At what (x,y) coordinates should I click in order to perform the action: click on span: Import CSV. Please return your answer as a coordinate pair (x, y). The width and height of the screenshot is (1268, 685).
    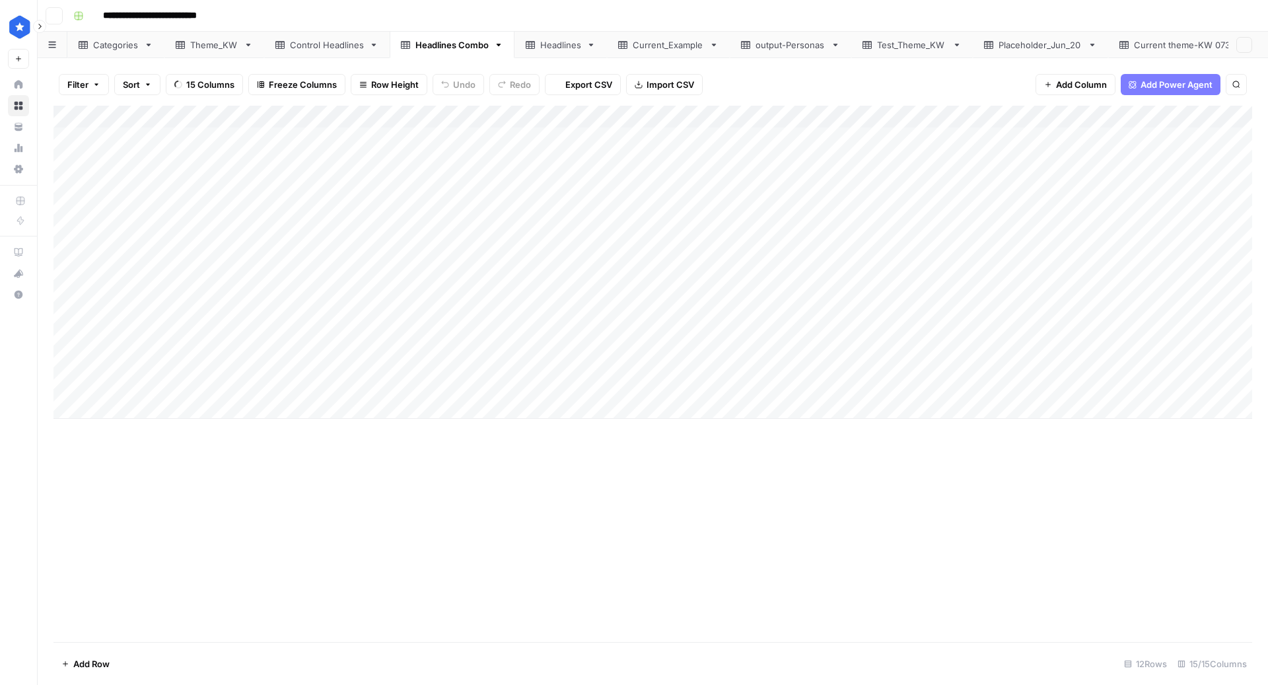
    Looking at the image, I should click on (670, 85).